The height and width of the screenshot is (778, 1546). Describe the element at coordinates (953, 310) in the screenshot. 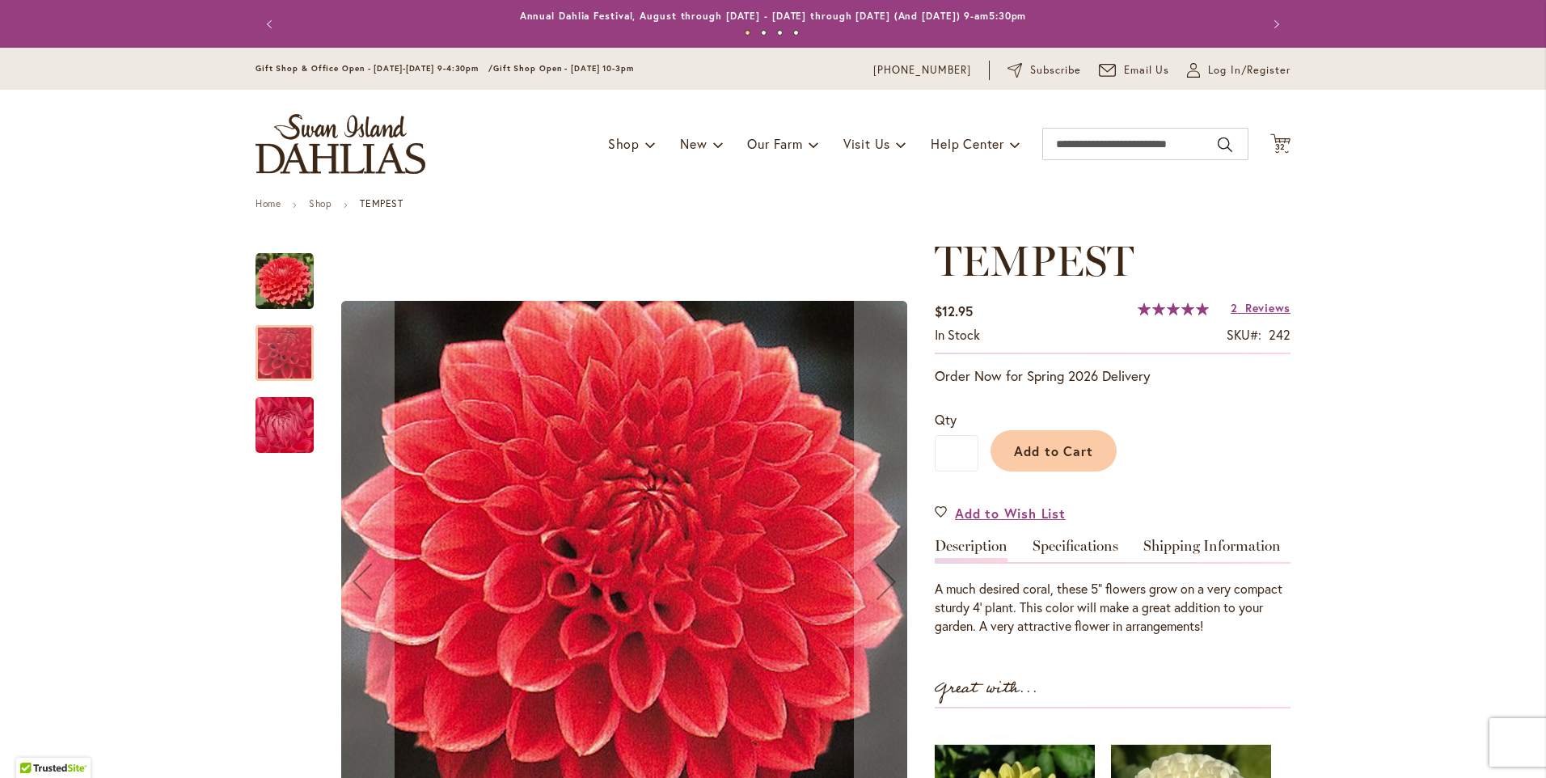

I see `span: $12.95` at that location.